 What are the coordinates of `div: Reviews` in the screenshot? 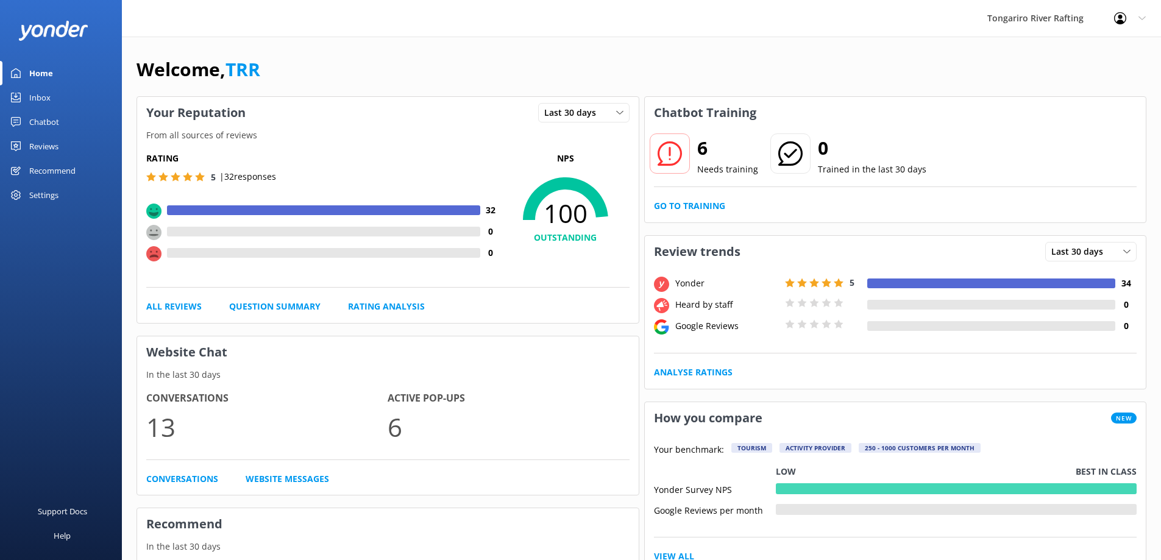 It's located at (44, 146).